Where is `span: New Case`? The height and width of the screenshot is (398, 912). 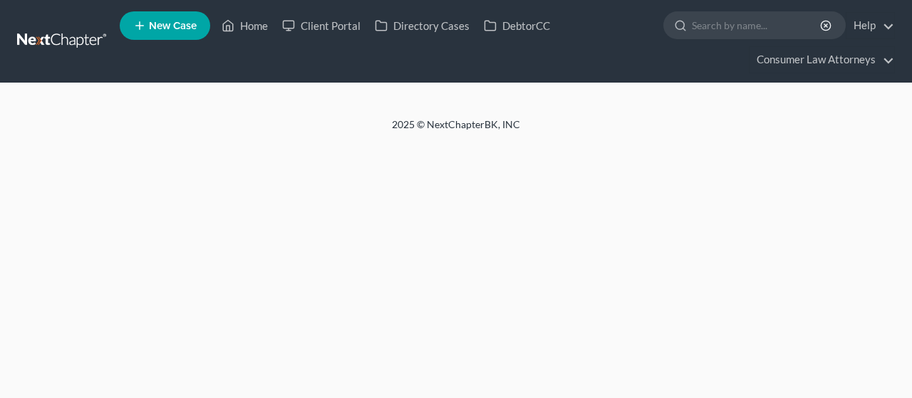
span: New Case is located at coordinates (172, 26).